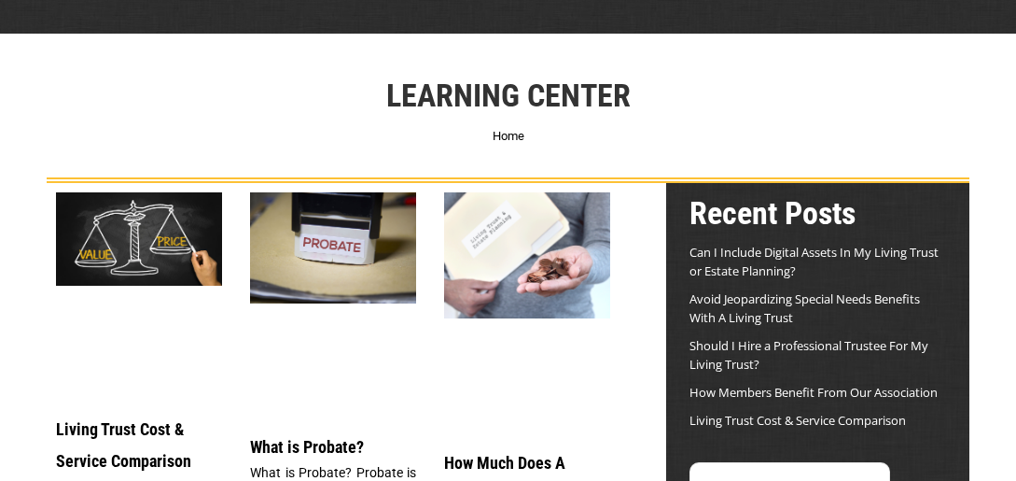 This screenshot has width=1016, height=481. Describe the element at coordinates (809, 355) in the screenshot. I see `a: Should I Hire a Professional Trustee For My Living Trust?` at that location.